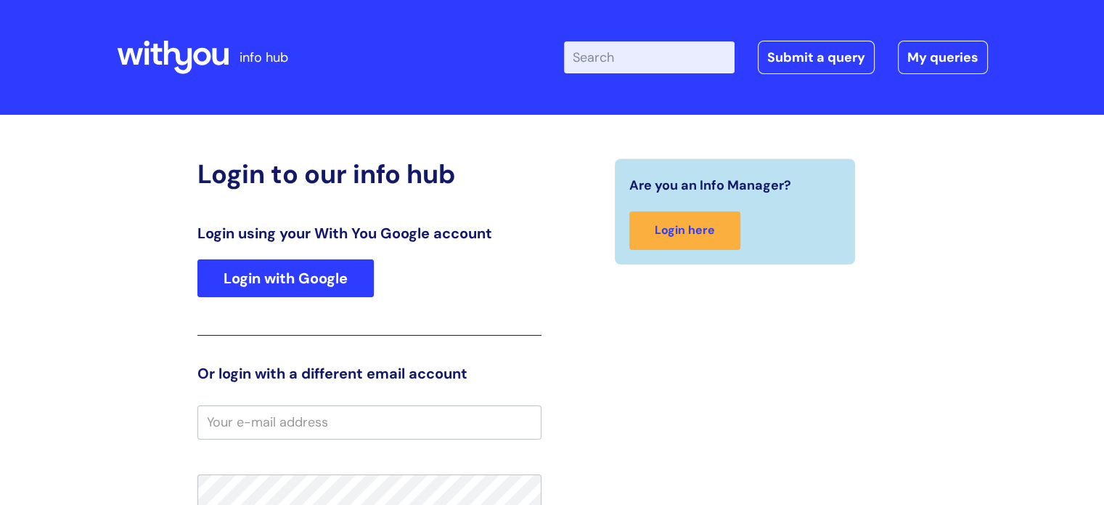  I want to click on h3: Login using your With You Google account, so click(370, 233).